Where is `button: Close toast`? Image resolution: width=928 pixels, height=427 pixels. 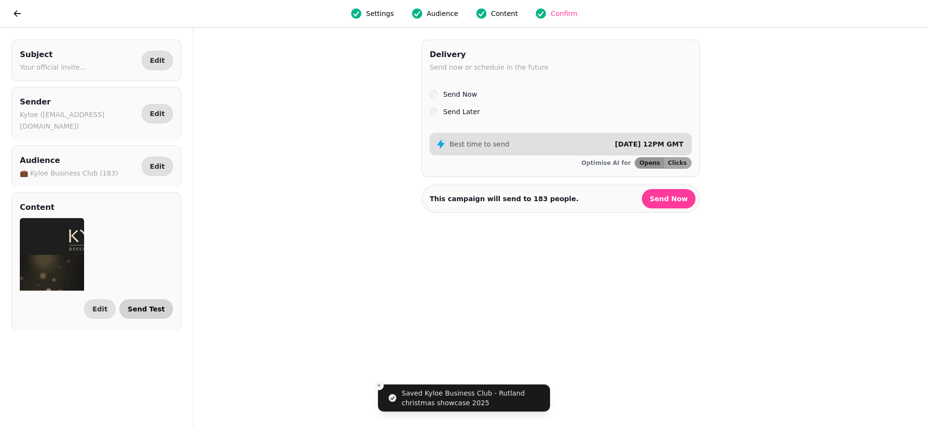 button: Close toast is located at coordinates (379, 385).